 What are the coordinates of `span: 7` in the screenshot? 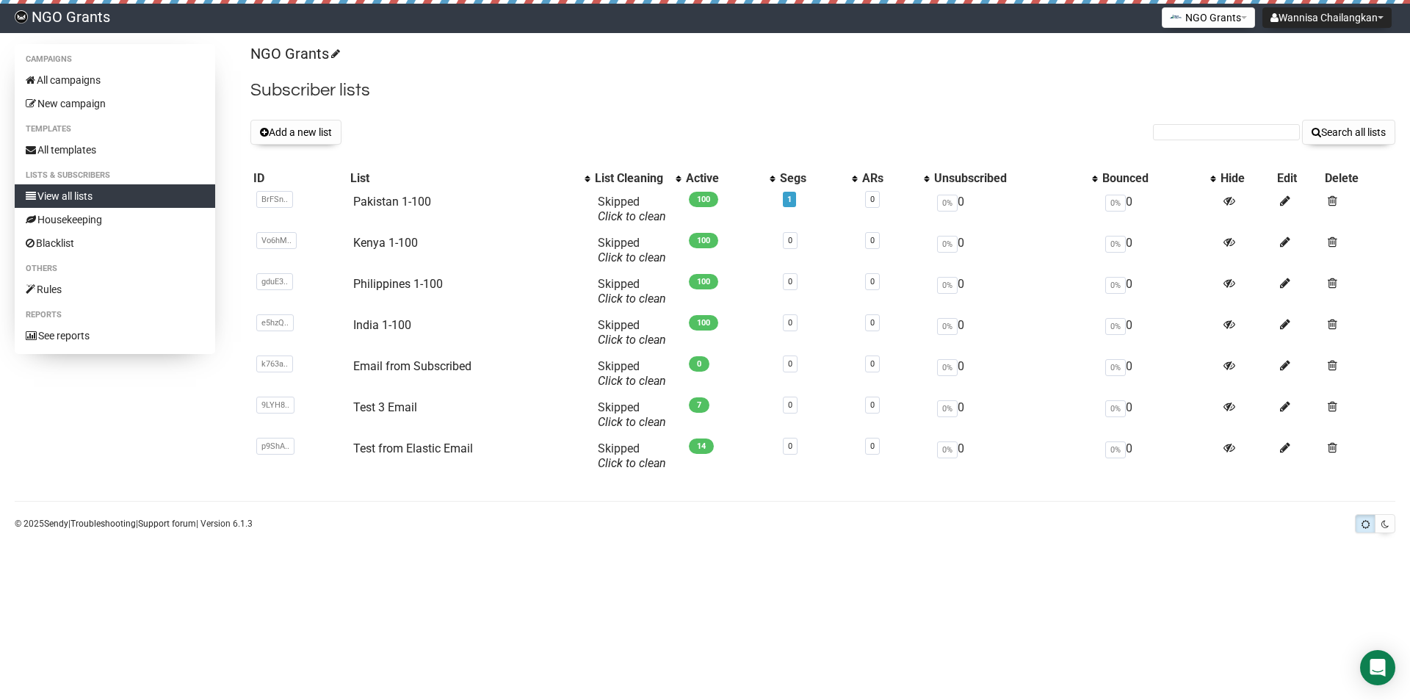 It's located at (699, 405).